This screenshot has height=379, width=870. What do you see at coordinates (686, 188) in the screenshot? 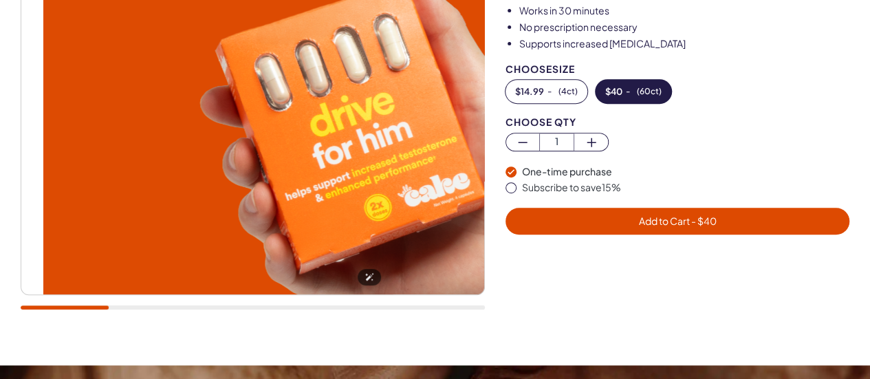
I see `div: Subscribe to save 15 %` at bounding box center [686, 188].